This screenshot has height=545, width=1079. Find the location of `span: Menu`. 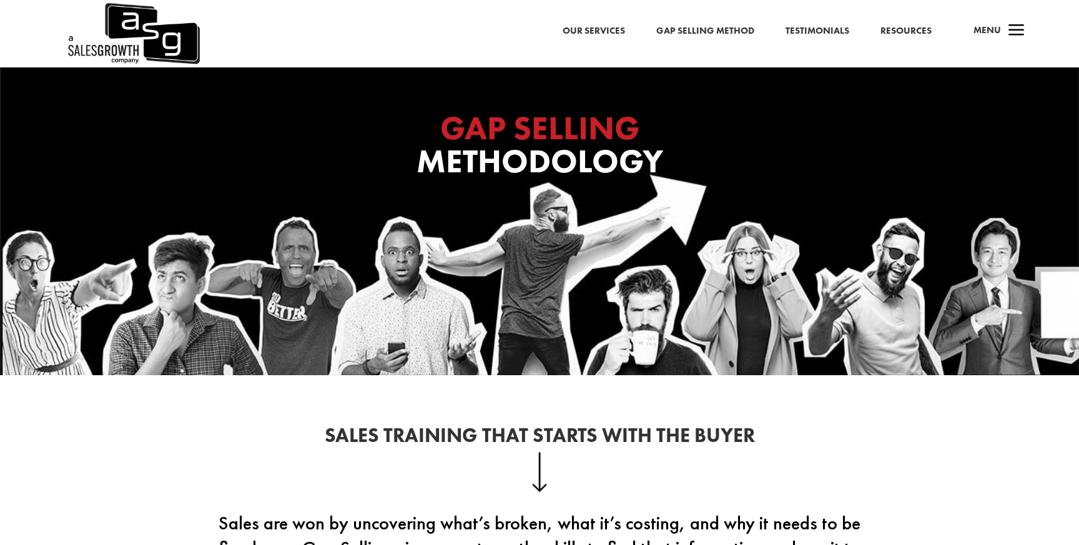

span: Menu is located at coordinates (987, 30).